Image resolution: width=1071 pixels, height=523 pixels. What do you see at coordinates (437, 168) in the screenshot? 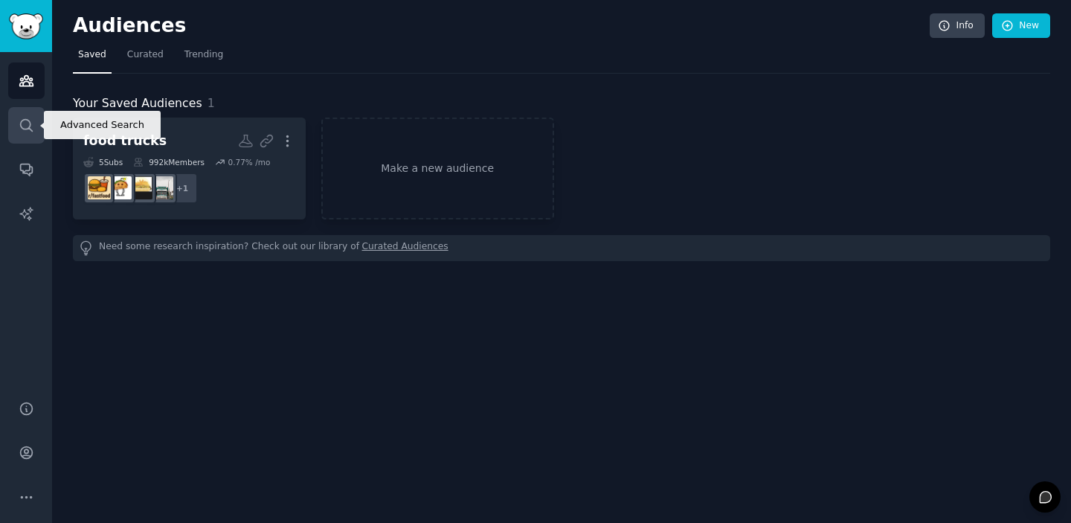
I see `a: Make a new audience` at bounding box center [437, 168].